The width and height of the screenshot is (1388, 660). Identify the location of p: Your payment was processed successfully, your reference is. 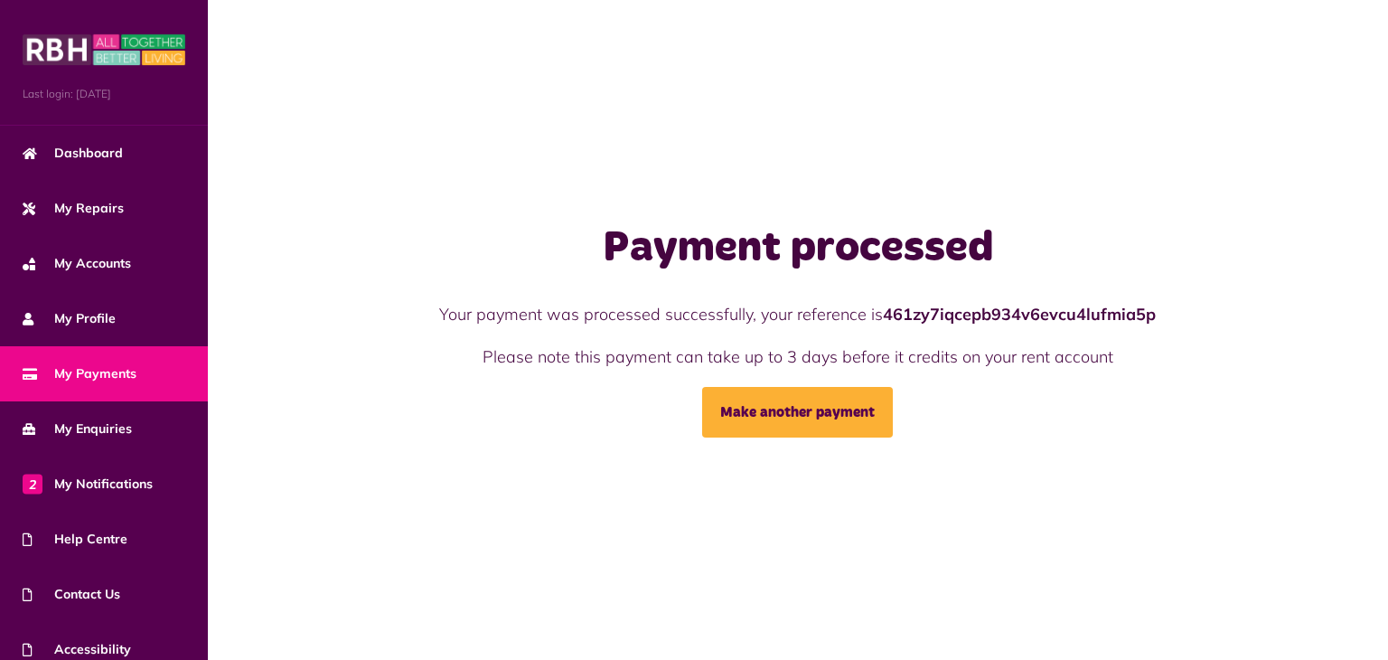
(798, 314).